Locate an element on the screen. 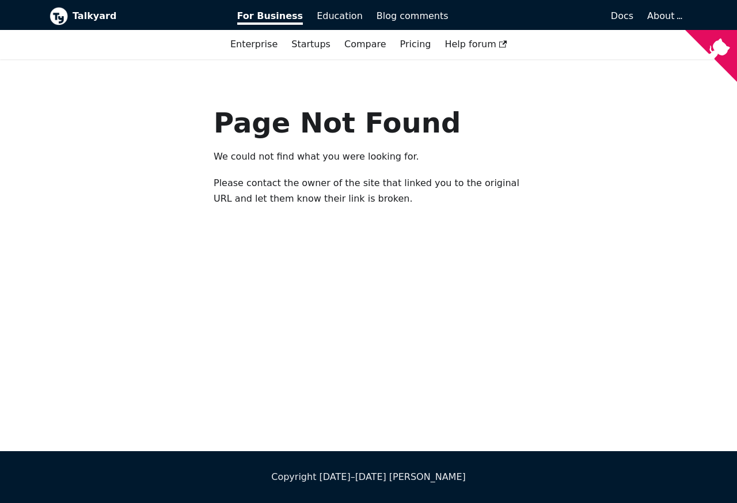 The image size is (737, 503). a: Pricing is located at coordinates (416, 44).